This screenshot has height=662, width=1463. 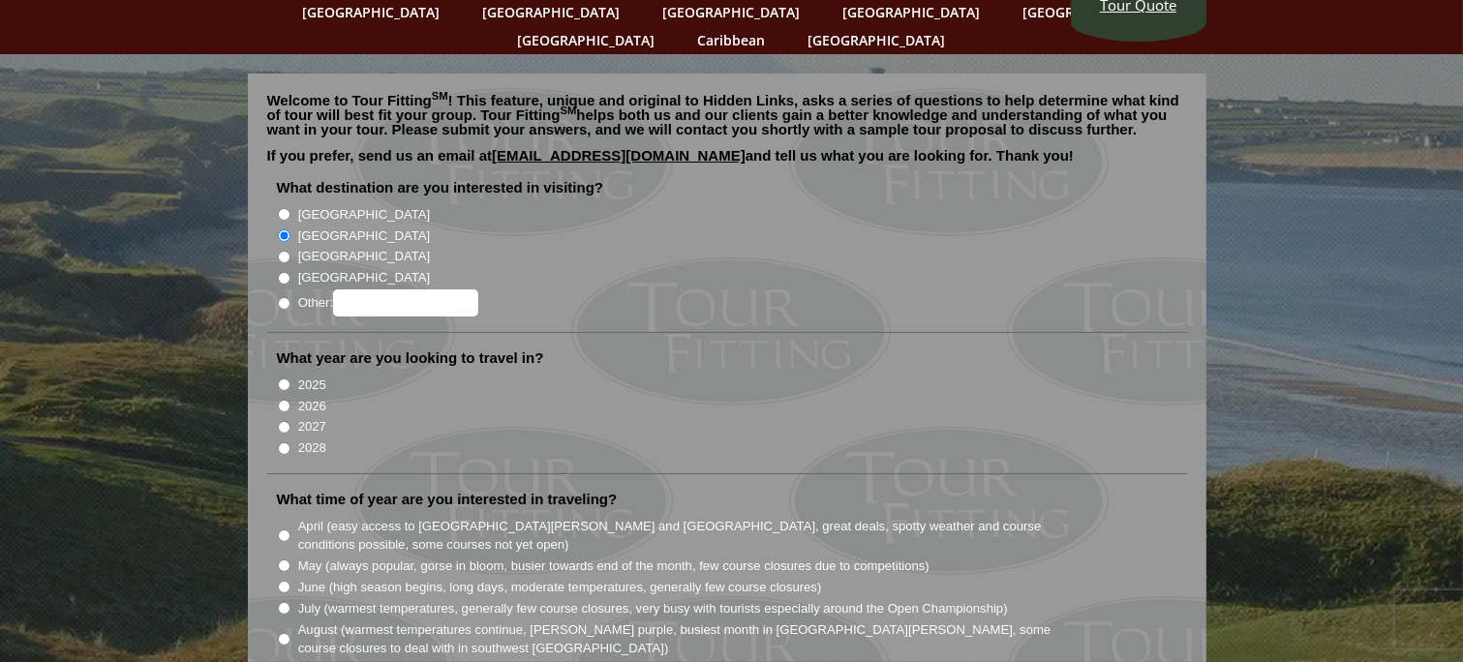 I want to click on label: Other:, so click(x=388, y=303).